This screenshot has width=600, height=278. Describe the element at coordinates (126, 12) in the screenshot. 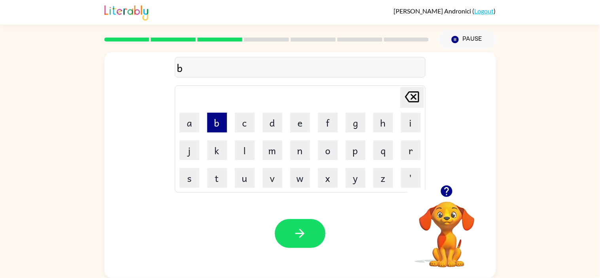

I see `img: Literably` at that location.